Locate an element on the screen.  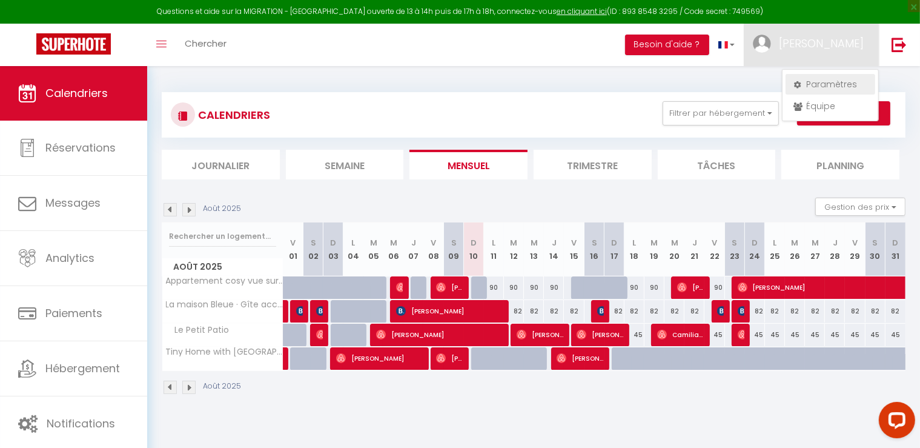
p: Août 2025 is located at coordinates (222, 386).